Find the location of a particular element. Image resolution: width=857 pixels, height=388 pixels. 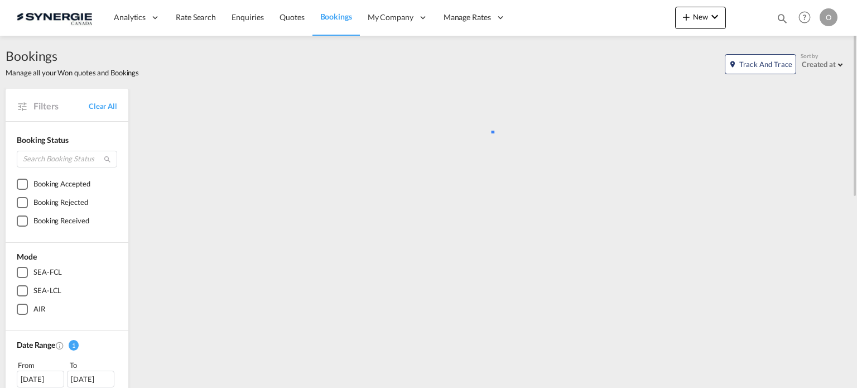

md-checkbox: SEA-FCL is located at coordinates (67, 272).